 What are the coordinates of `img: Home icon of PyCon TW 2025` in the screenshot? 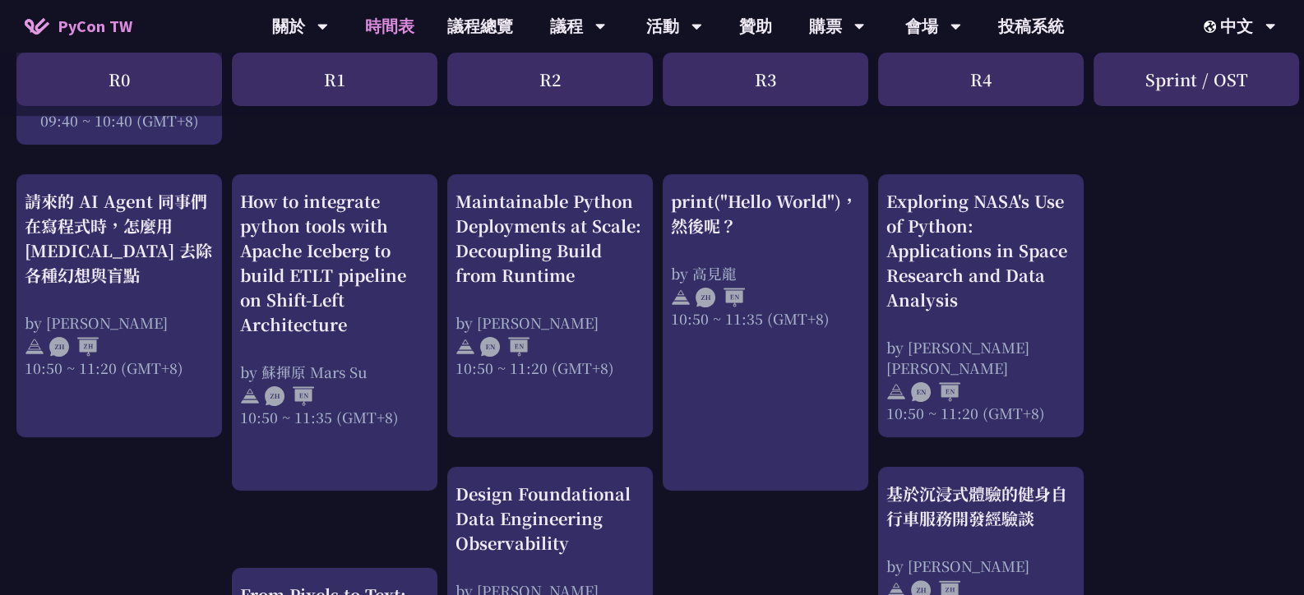 It's located at (37, 26).